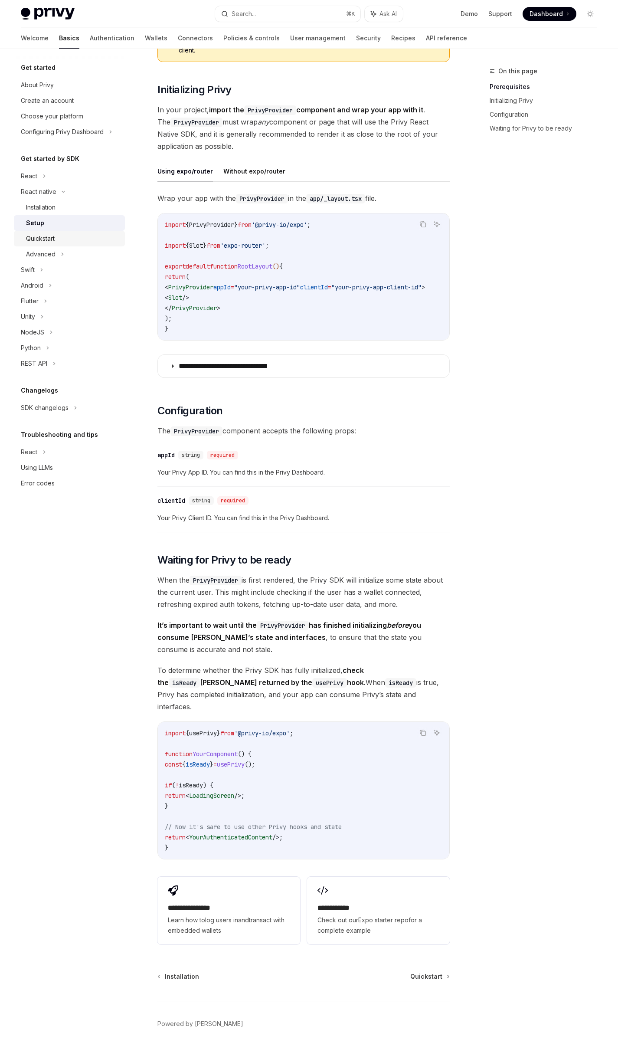 Image resolution: width=618 pixels, height=1062 pixels. Describe the element at coordinates (39, 192) in the screenshot. I see `div: React native` at that location.